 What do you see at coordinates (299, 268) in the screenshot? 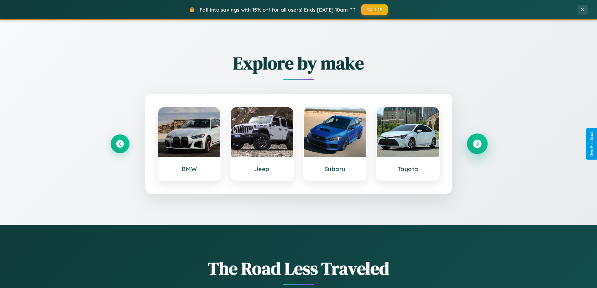
I see `h1: The Road Less Traveled` at bounding box center [299, 268].